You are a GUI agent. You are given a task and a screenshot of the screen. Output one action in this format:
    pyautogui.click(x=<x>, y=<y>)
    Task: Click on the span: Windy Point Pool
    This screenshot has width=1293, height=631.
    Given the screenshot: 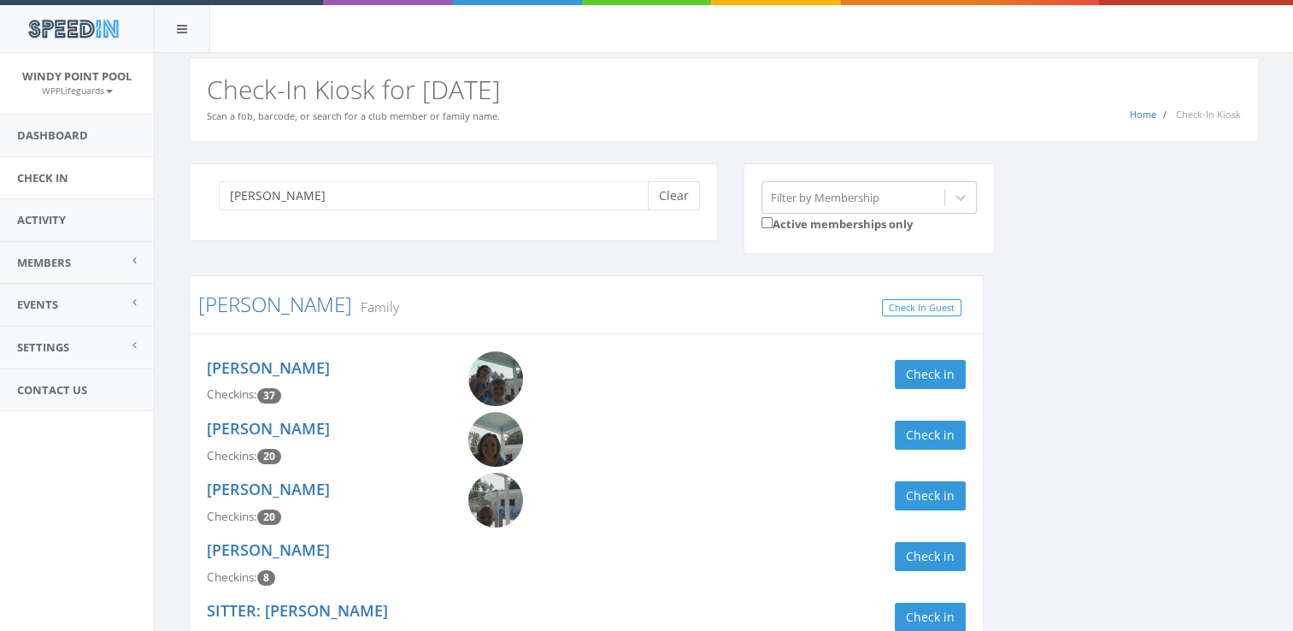 What is the action you would take?
    pyautogui.click(x=77, y=76)
    